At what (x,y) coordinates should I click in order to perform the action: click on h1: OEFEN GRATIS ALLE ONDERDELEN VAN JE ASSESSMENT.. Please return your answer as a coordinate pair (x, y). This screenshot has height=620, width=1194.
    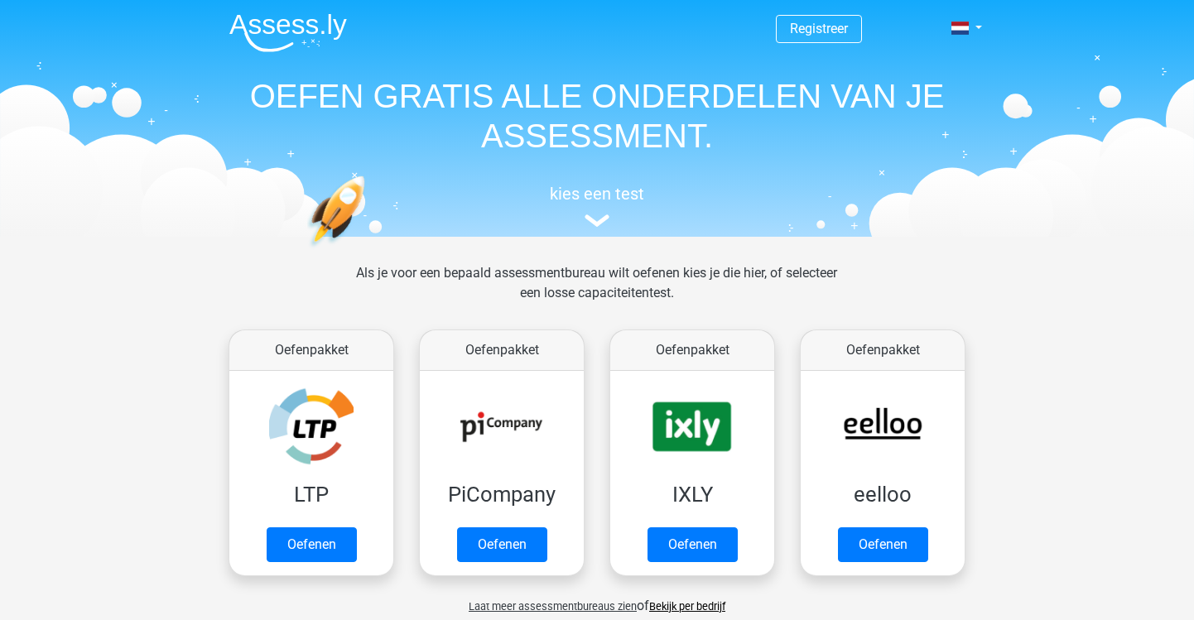
    Looking at the image, I should click on (597, 116).